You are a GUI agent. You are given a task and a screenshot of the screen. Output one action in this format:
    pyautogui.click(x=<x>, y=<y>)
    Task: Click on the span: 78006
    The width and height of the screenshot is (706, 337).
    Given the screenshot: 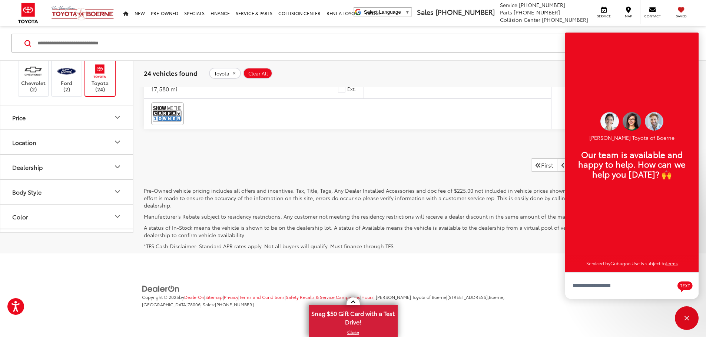 What is the action you would take?
    pyautogui.click(x=194, y=304)
    